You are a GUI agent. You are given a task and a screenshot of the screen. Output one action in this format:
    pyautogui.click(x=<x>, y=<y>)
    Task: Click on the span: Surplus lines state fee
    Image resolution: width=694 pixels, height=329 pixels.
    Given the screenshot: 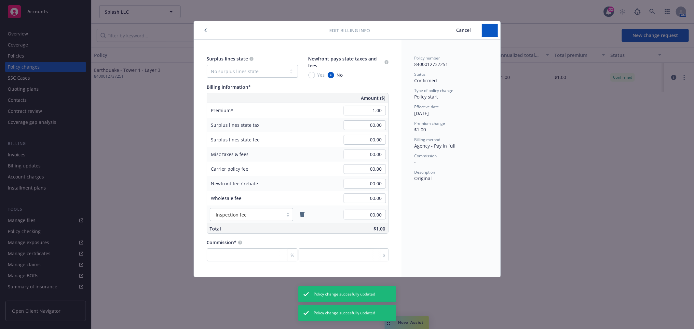 What is the action you would take?
    pyautogui.click(x=236, y=140)
    